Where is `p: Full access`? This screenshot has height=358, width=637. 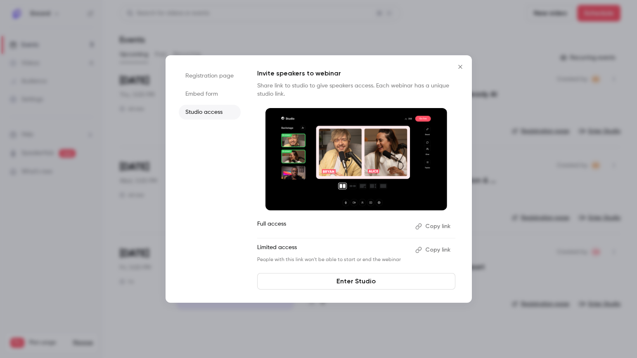
p: Full access is located at coordinates (333, 227).